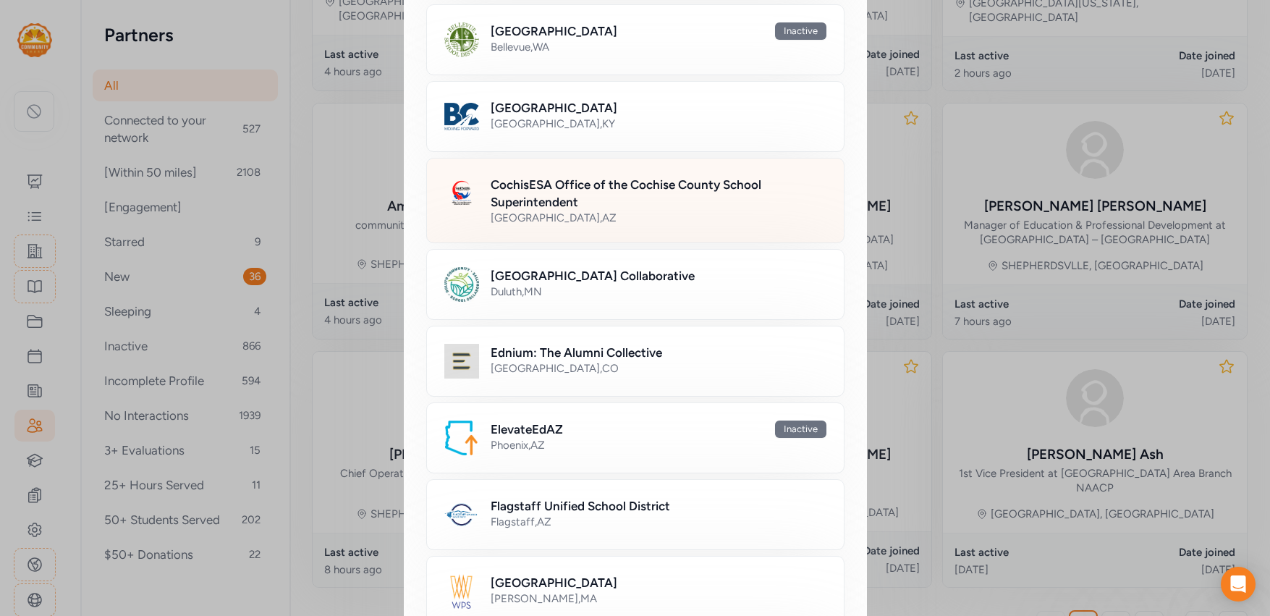 The height and width of the screenshot is (616, 1270). I want to click on div: Open Intercom Messenger, so click(1238, 584).